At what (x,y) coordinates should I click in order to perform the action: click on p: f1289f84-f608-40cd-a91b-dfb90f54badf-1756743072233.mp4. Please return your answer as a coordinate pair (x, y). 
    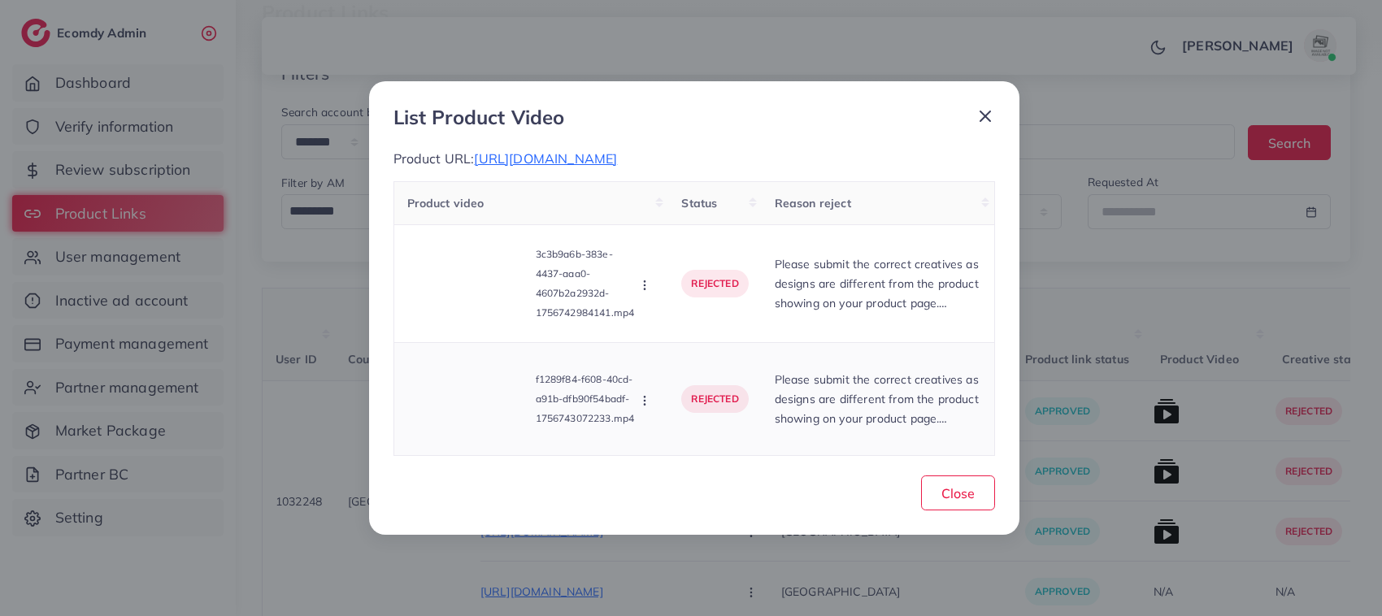
    Looking at the image, I should click on (587, 399).